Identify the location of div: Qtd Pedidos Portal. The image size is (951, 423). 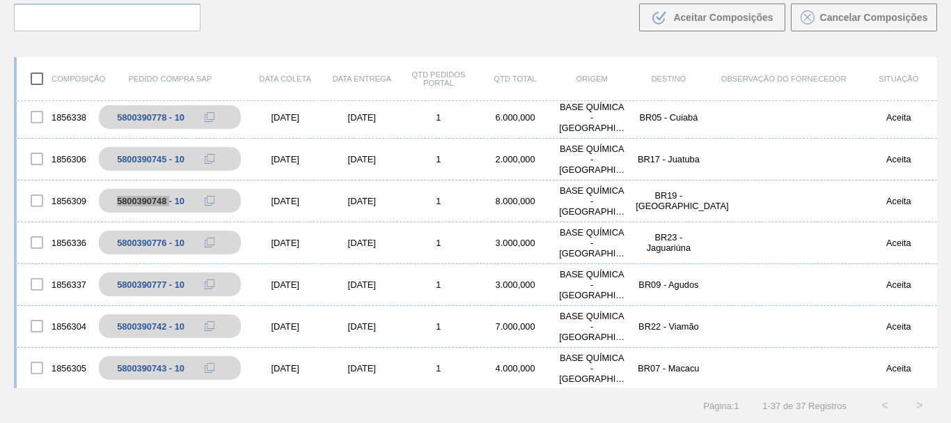
(439, 79).